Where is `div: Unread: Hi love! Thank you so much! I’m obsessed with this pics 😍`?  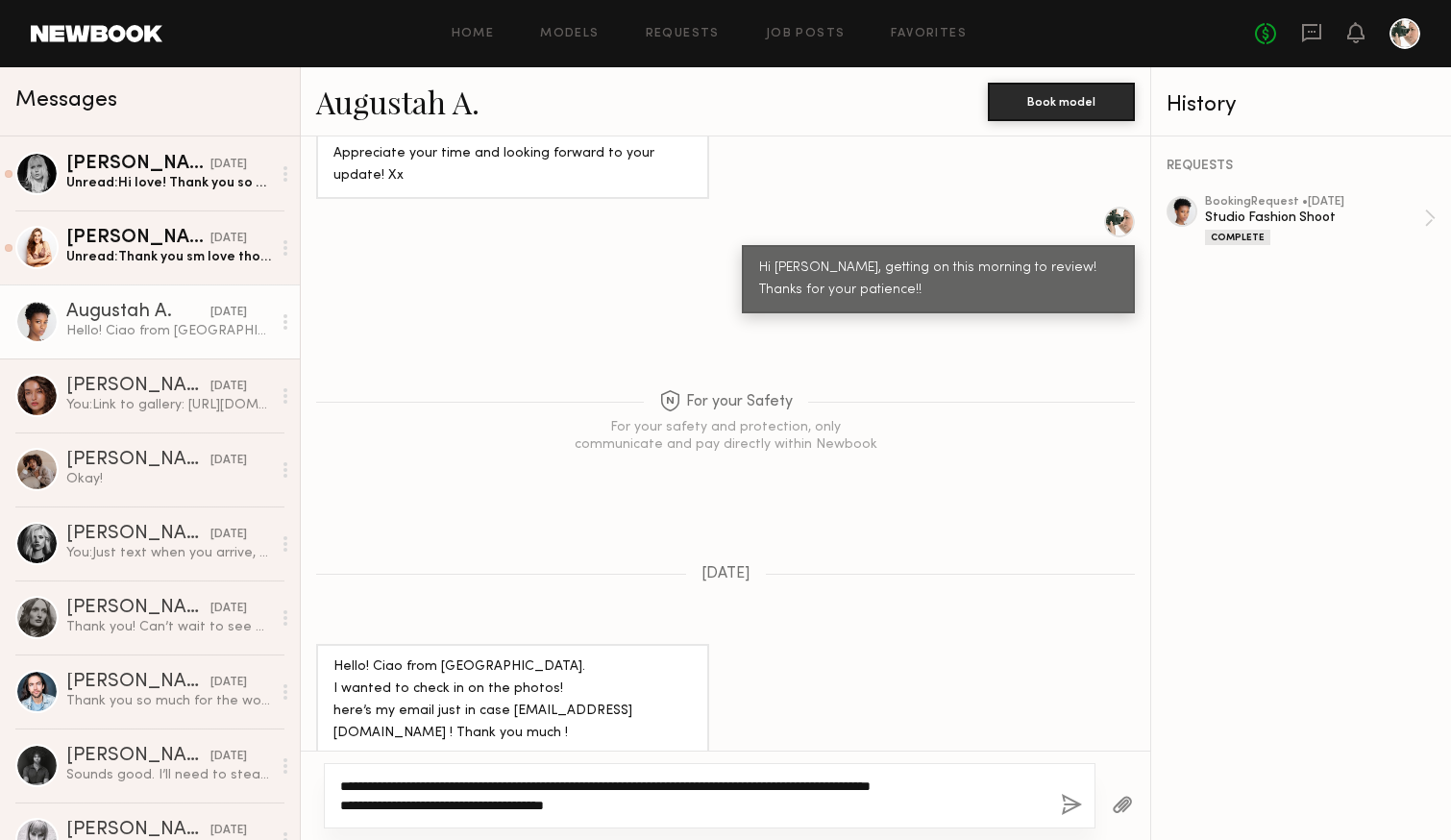 div: Unread: Hi love! Thank you so much! I’m obsessed with this pics 😍 is located at coordinates (168, 182).